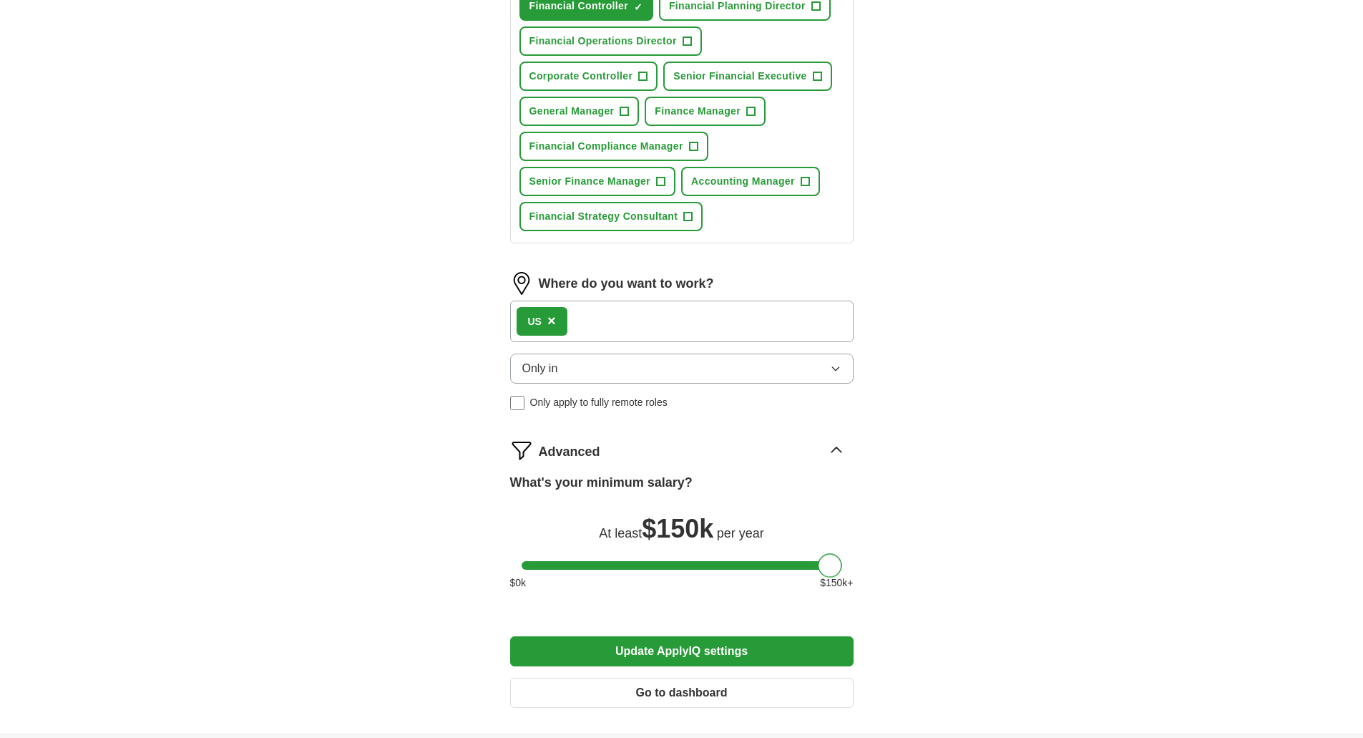  Describe the element at coordinates (580, 111) in the screenshot. I see `button: General Manager` at that location.